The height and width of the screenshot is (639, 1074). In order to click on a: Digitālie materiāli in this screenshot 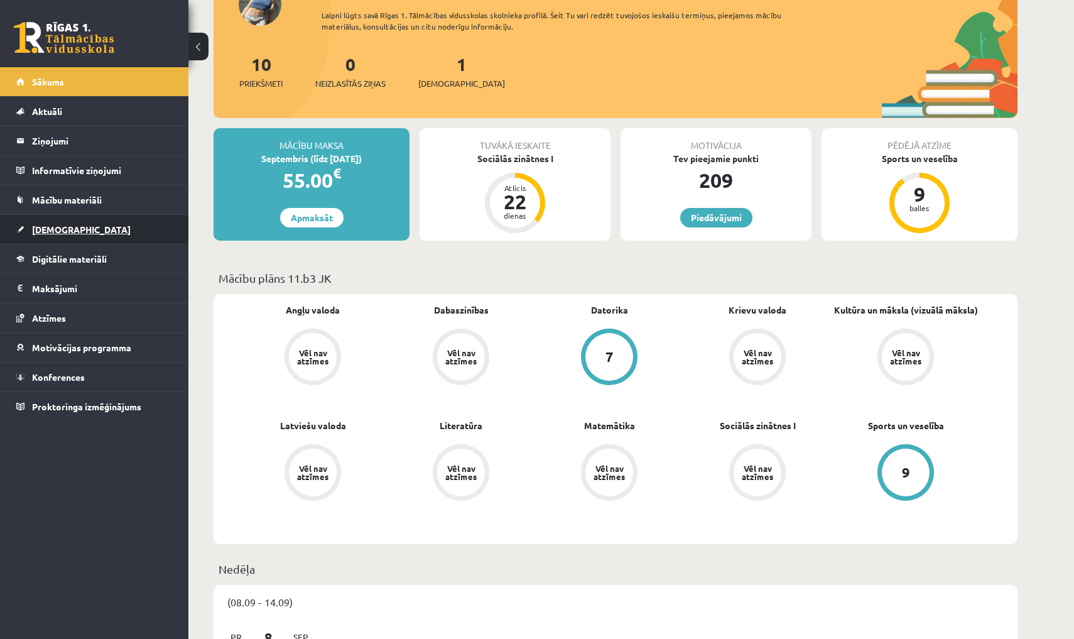, I will do `click(94, 259)`.